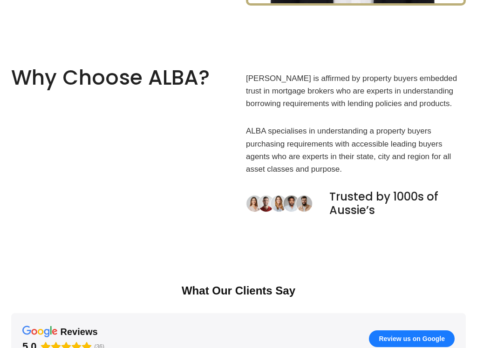  What do you see at coordinates (397, 204) in the screenshot?
I see `h3: Trusted by 1000s of Aussie’s` at bounding box center [397, 204].